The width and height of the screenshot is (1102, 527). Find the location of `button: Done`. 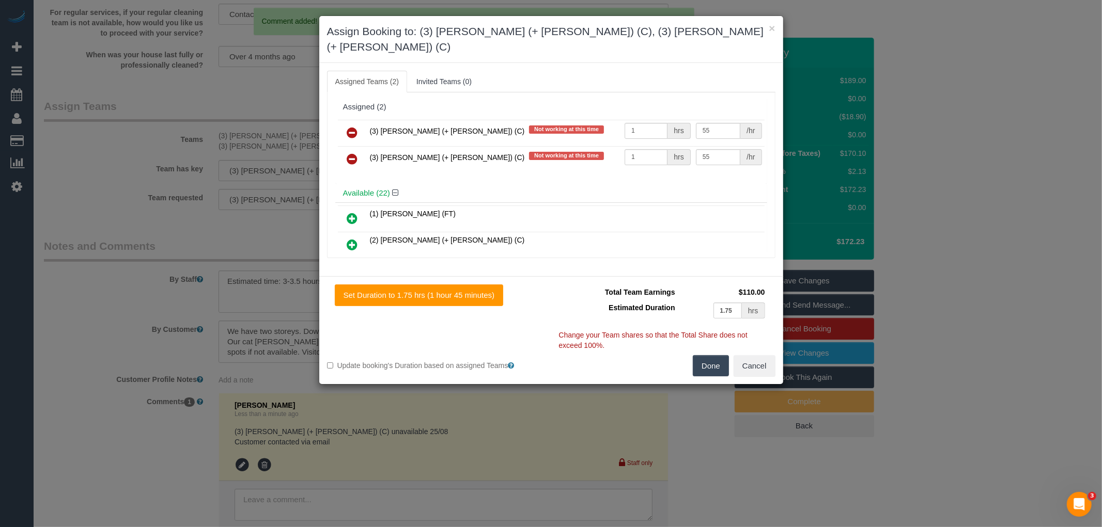

button: Done is located at coordinates (711, 366).